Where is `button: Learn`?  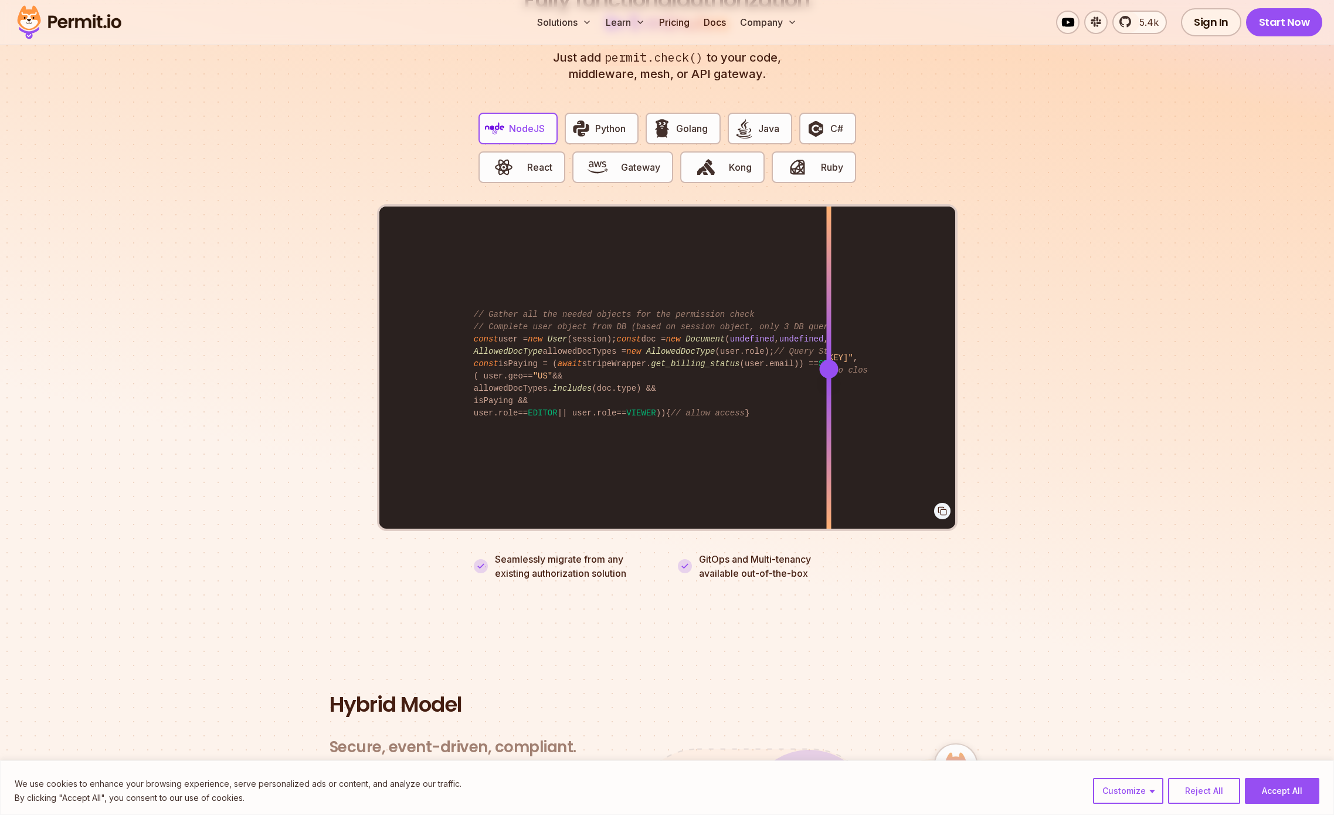 button: Learn is located at coordinates (625, 22).